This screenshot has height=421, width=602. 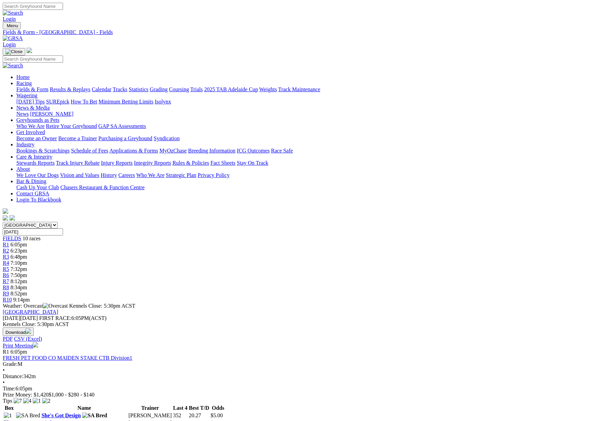 I want to click on img: twitter.svg, so click(x=12, y=218).